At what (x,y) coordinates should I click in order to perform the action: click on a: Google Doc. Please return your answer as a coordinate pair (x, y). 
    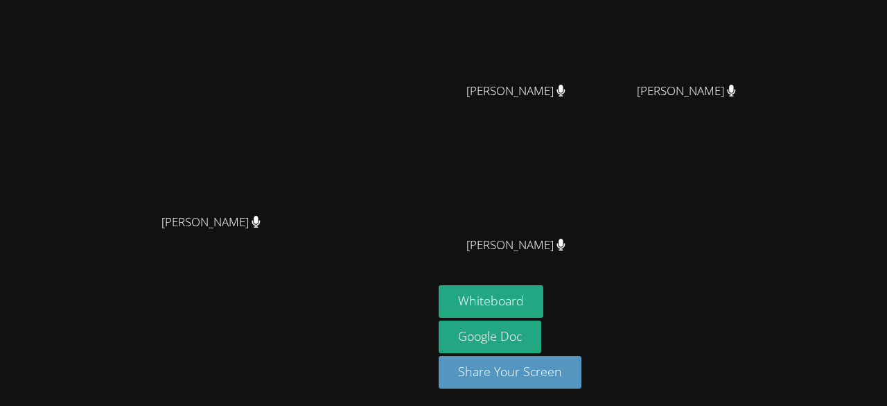
    Looking at the image, I should click on (490, 336).